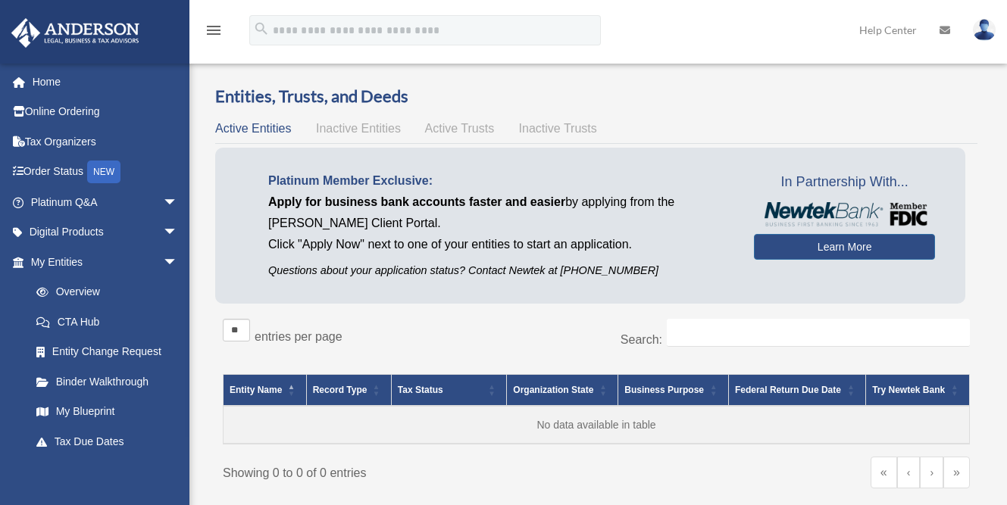  I want to click on div: Showing 0 to 0 of 0 entries, so click(404, 470).